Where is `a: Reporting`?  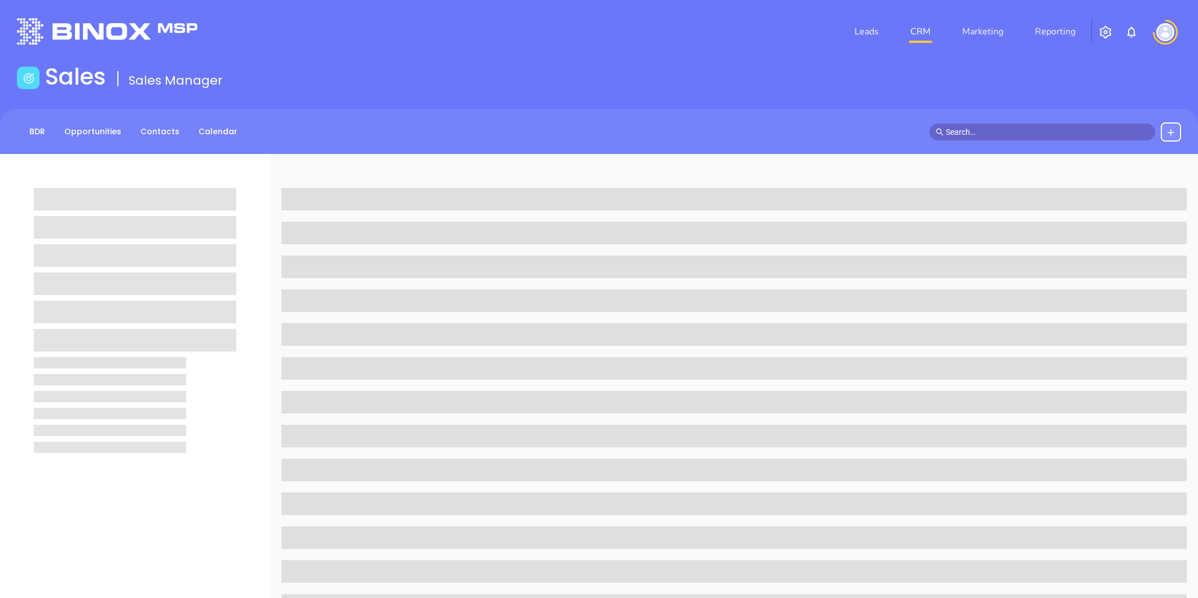
a: Reporting is located at coordinates (1055, 32).